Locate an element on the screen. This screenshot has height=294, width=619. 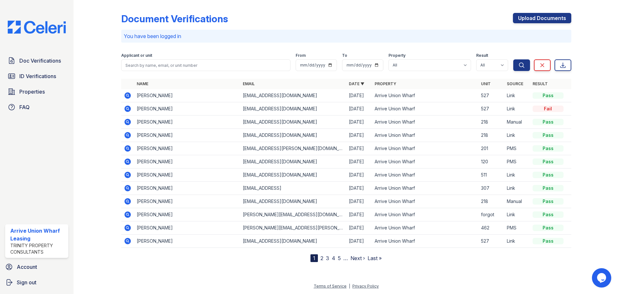
label: To is located at coordinates (345, 55).